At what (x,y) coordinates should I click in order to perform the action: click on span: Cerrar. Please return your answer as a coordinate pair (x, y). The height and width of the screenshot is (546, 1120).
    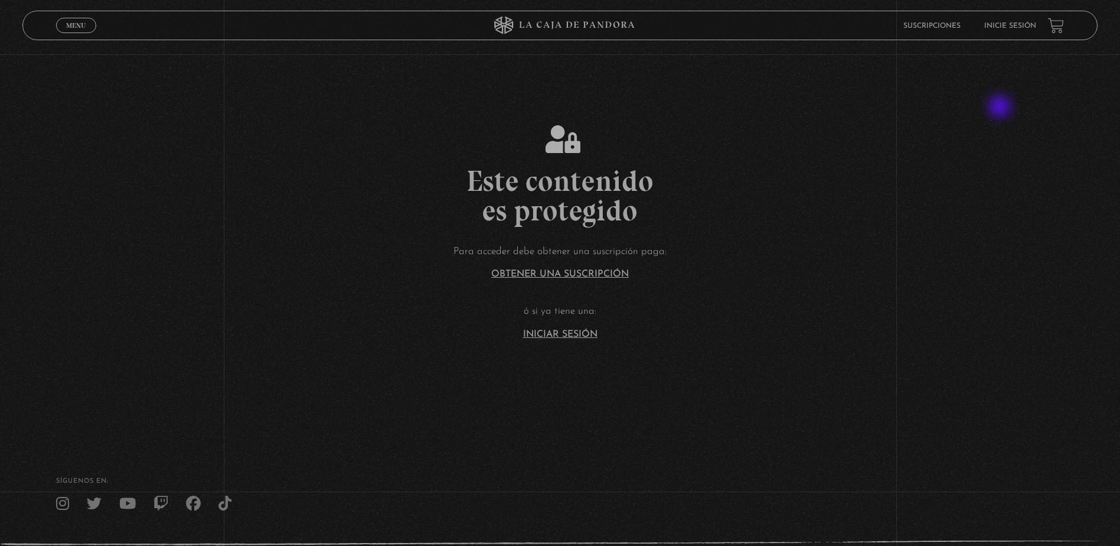
    Looking at the image, I should click on (76, 36).